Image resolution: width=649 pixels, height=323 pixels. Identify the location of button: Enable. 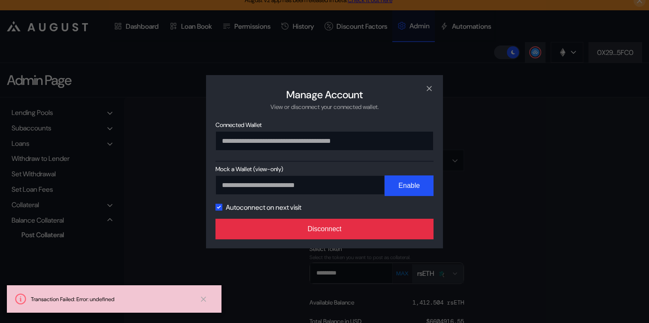
(409, 186).